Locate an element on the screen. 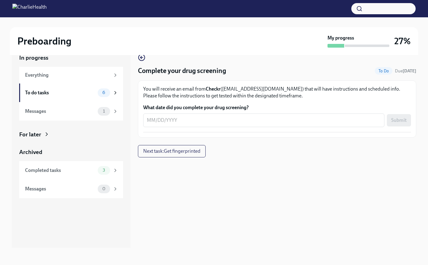 This screenshot has width=428, height=265. div: Archived is located at coordinates (71, 152).